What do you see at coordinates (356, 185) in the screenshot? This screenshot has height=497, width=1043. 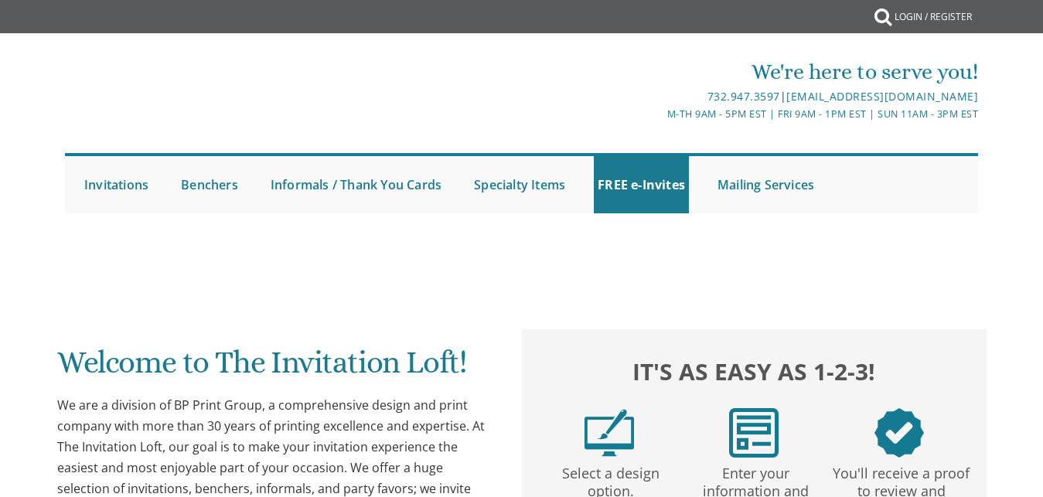 I see `a: Informals / Thank You Cards` at bounding box center [356, 185].